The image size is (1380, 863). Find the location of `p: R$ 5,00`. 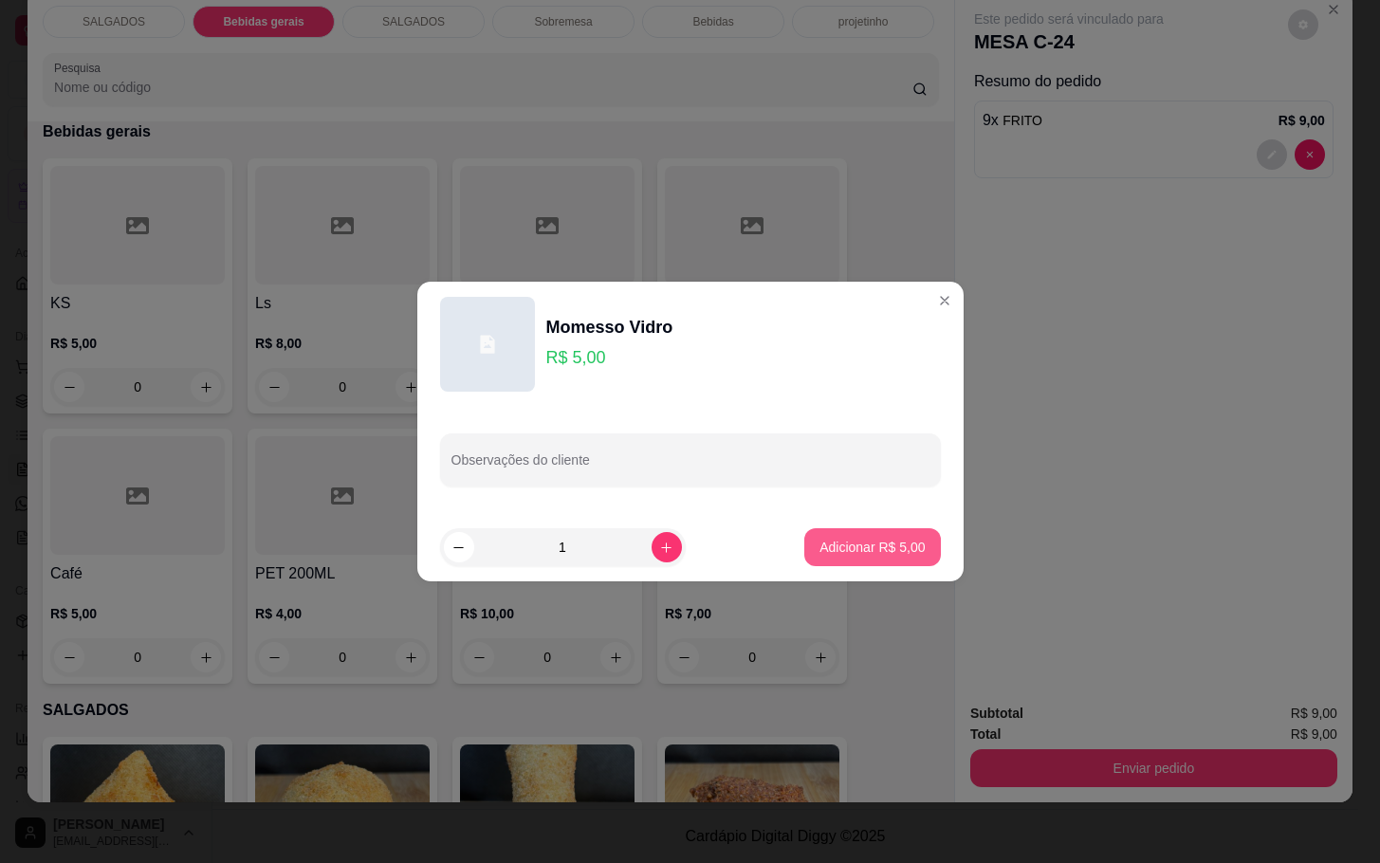

p: R$ 5,00 is located at coordinates (610, 358).